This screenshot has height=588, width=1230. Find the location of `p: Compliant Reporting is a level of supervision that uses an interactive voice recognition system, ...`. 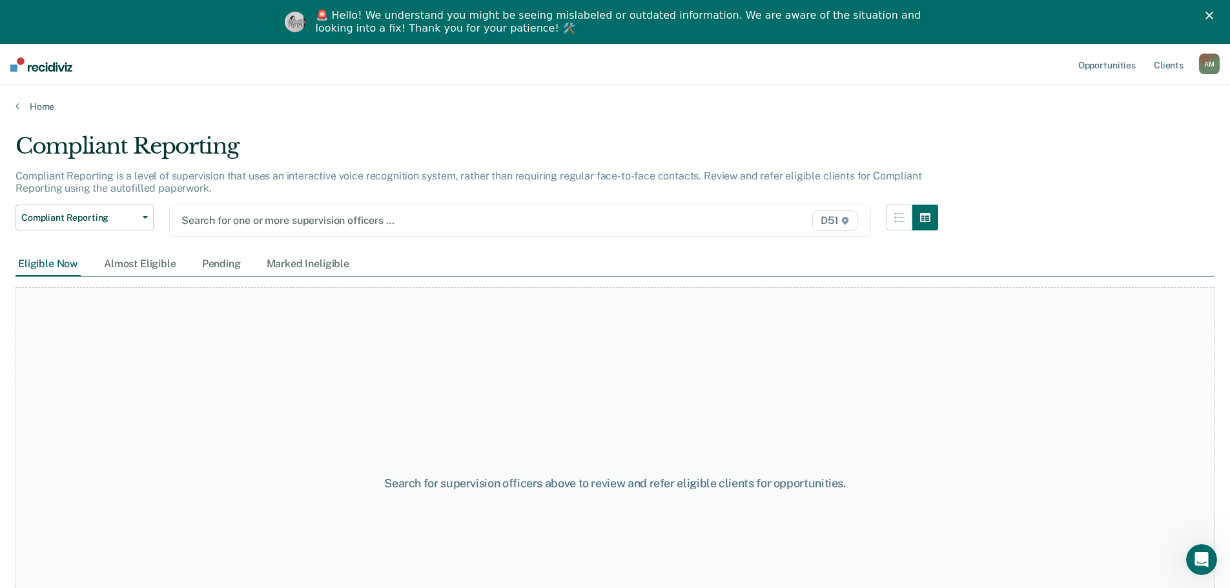

p: Compliant Reporting is a level of supervision that uses an interactive voice recognition system, ... is located at coordinates (468, 182).